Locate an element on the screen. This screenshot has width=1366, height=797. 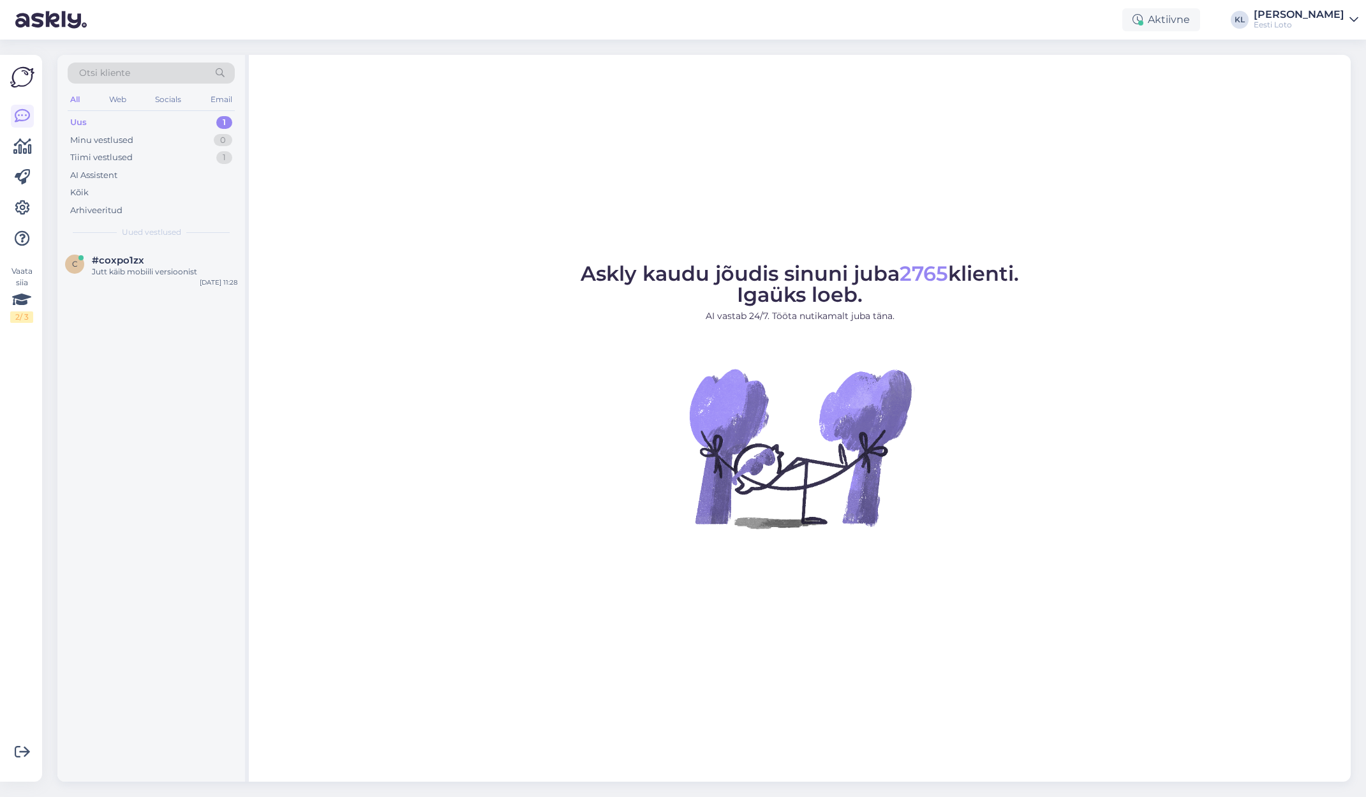
div: Email is located at coordinates (221, 100).